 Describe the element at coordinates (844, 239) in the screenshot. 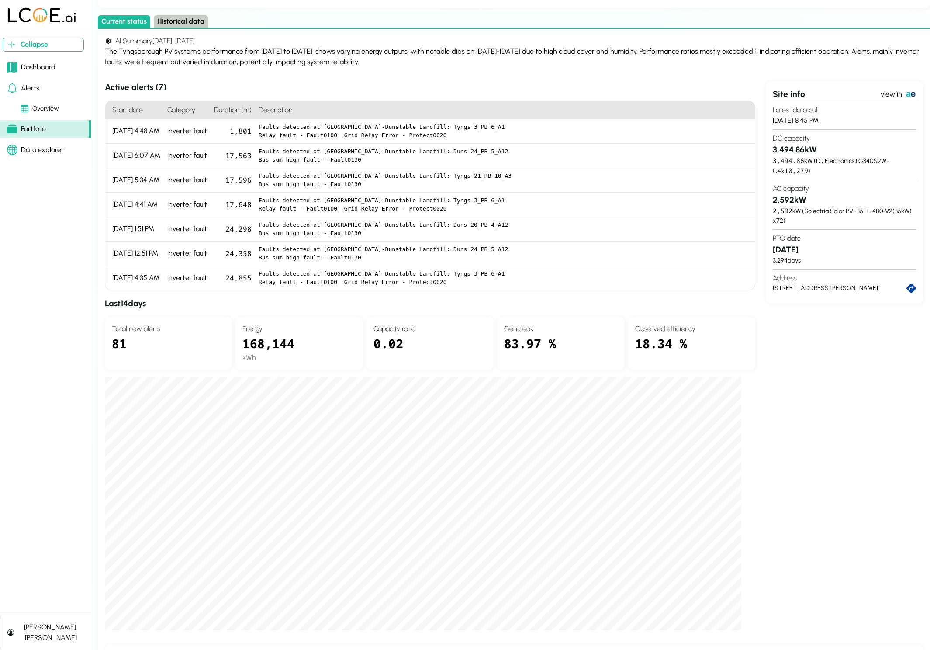

I see `h4: PTO date` at that location.